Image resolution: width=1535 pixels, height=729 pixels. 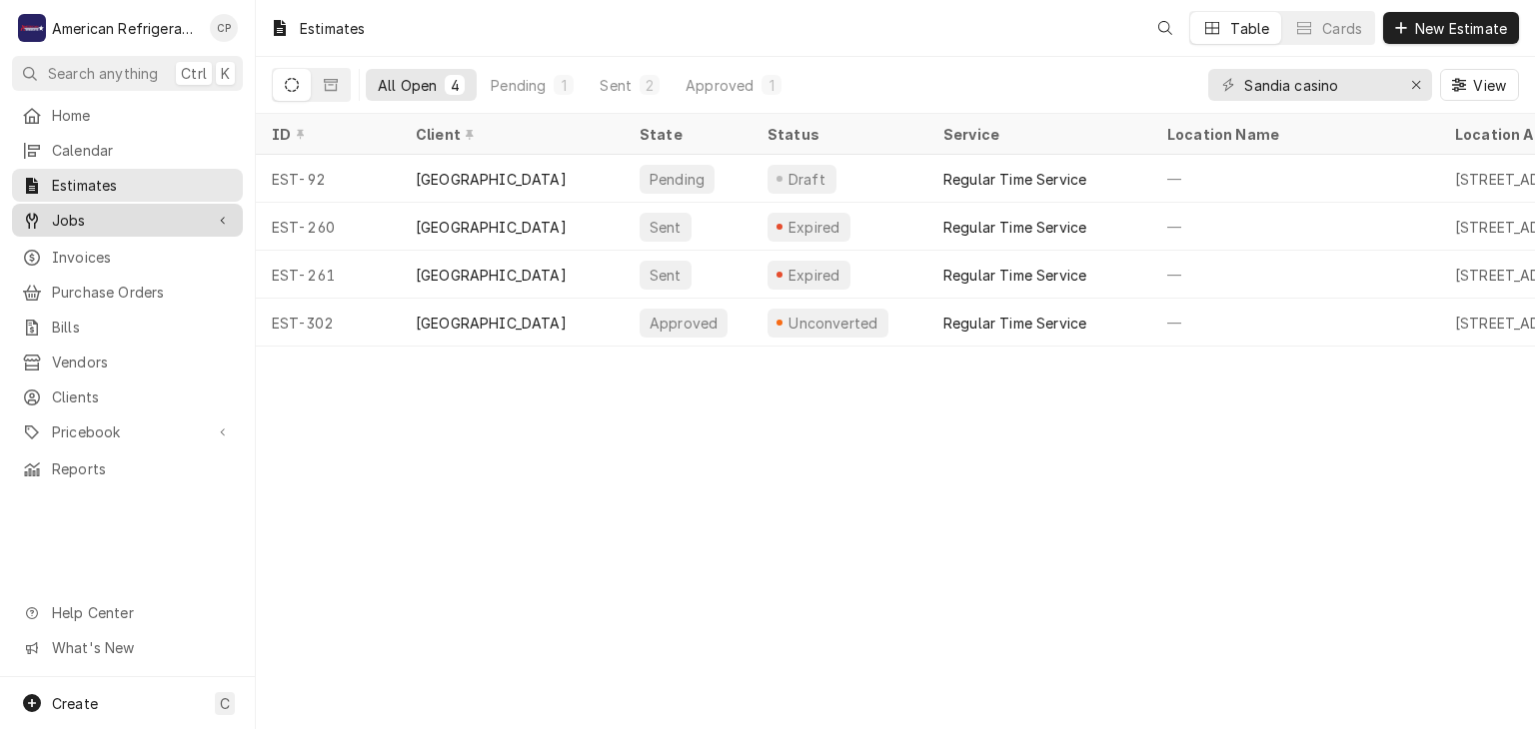 I want to click on a: Go to What's New, so click(x=127, y=648).